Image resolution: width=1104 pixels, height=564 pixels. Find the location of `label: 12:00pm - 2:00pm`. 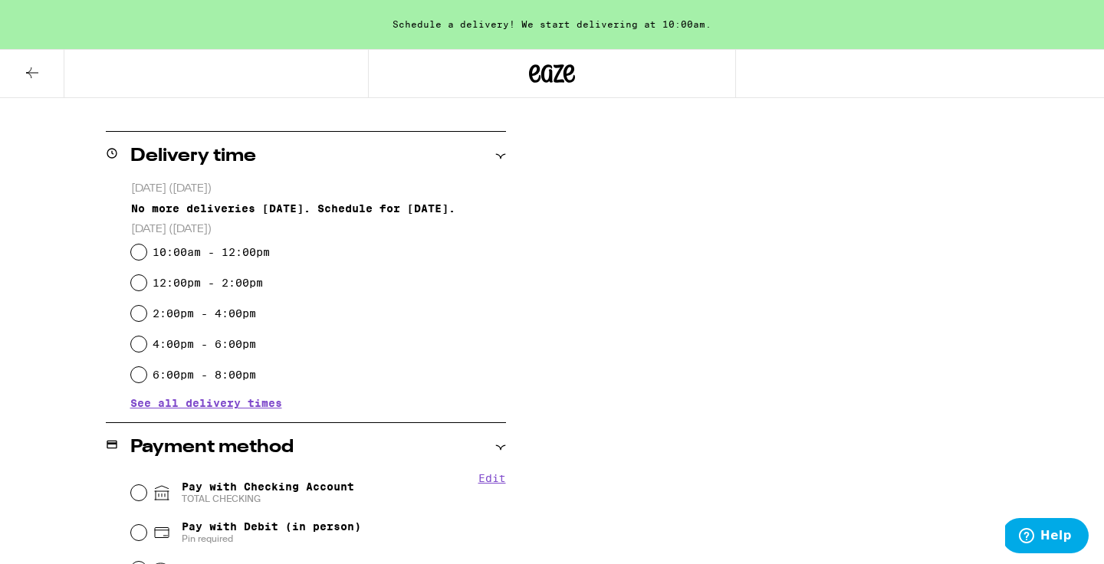

label: 12:00pm - 2:00pm is located at coordinates (208, 283).